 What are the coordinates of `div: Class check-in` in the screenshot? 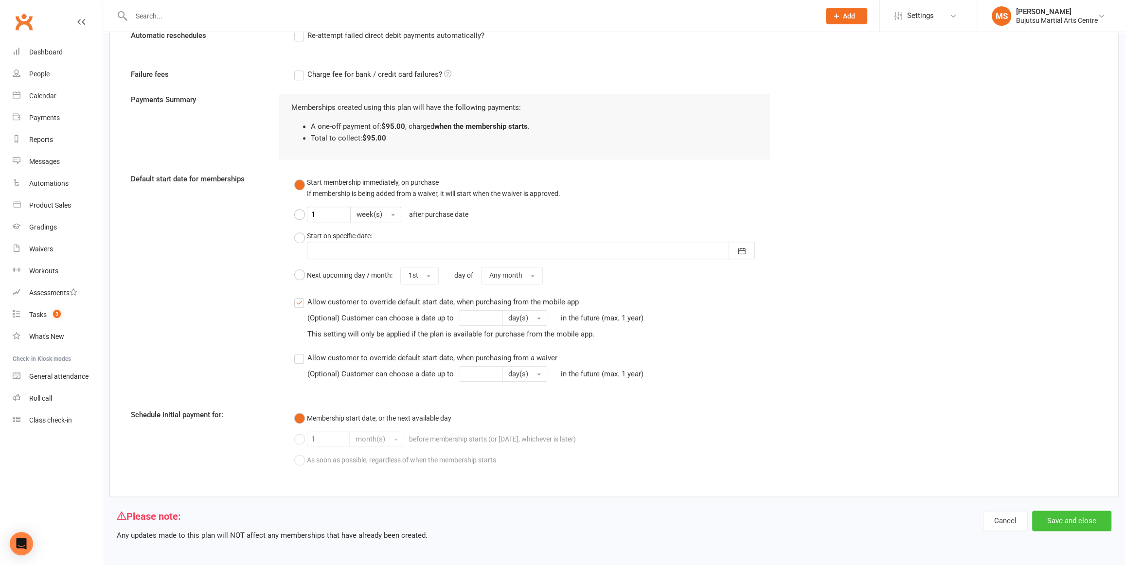 It's located at (51, 420).